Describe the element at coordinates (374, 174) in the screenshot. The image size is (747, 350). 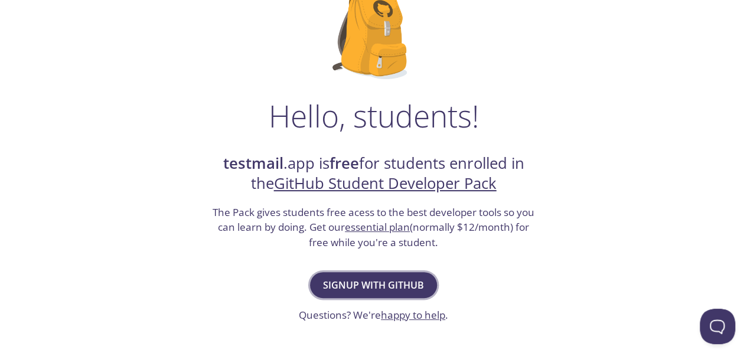
I see `h2: .app is for students enrolled in the` at that location.